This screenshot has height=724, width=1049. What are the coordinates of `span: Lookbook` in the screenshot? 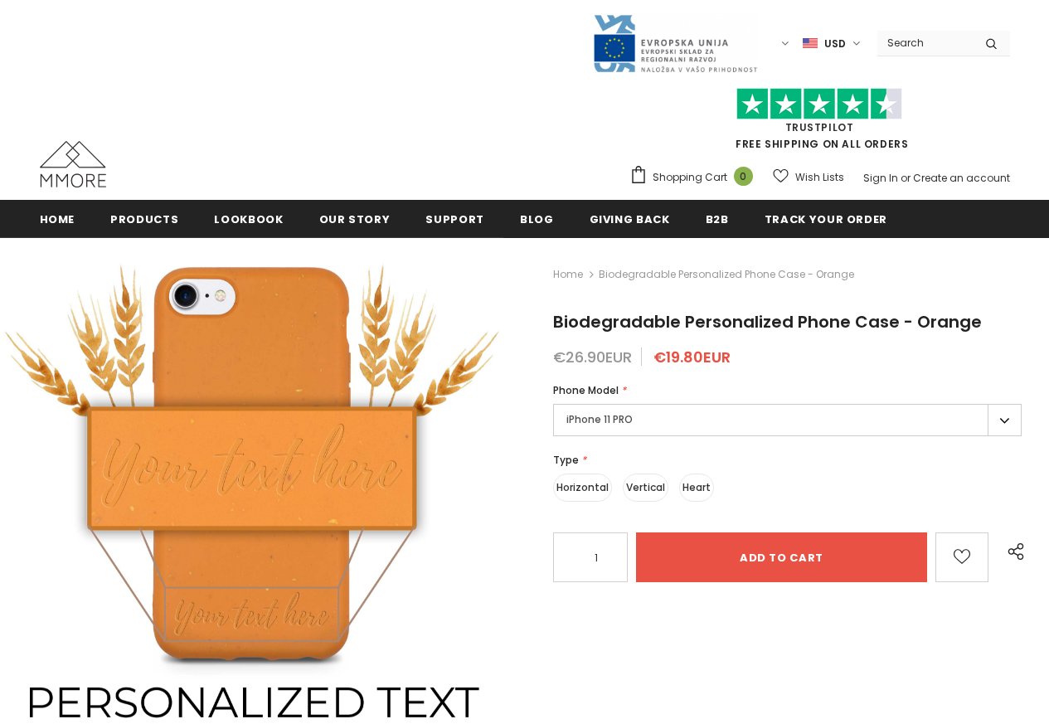 It's located at (248, 219).